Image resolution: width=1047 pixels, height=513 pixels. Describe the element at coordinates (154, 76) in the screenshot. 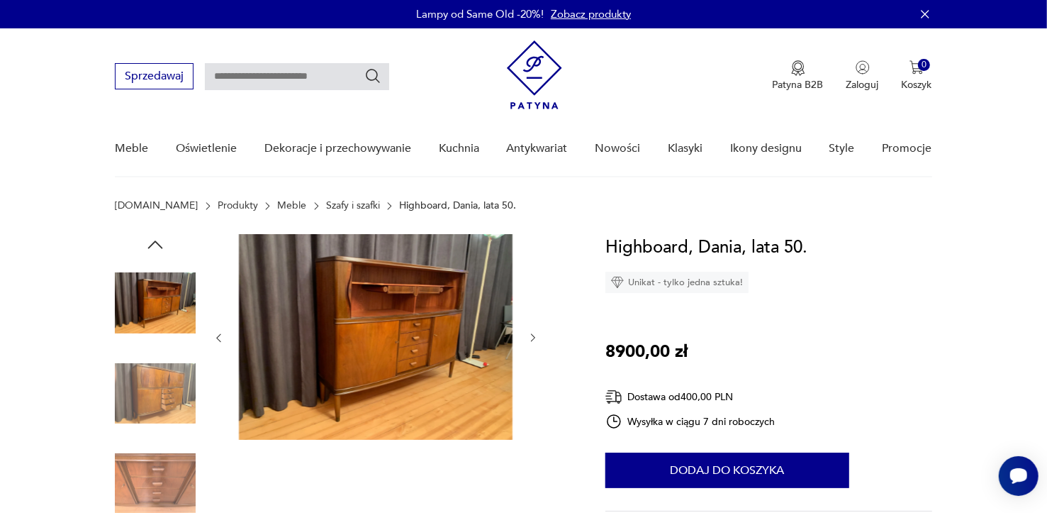

I see `button: Sprzedawaj` at that location.